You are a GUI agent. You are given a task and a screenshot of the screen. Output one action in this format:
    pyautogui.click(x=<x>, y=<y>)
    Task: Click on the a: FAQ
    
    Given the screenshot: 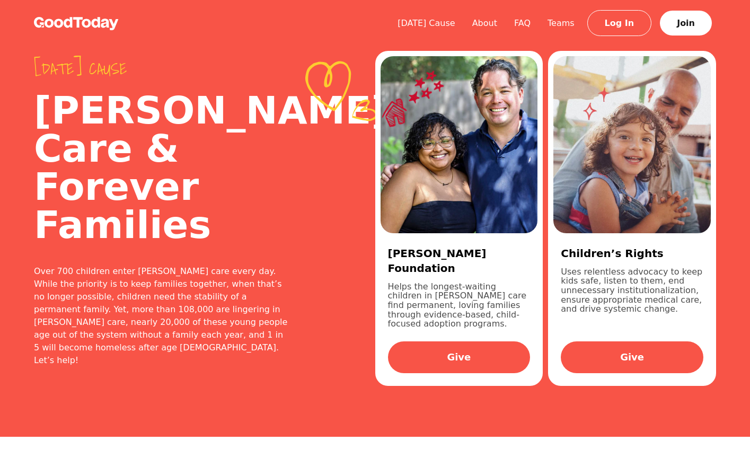 What is the action you would take?
    pyautogui.click(x=522, y=23)
    